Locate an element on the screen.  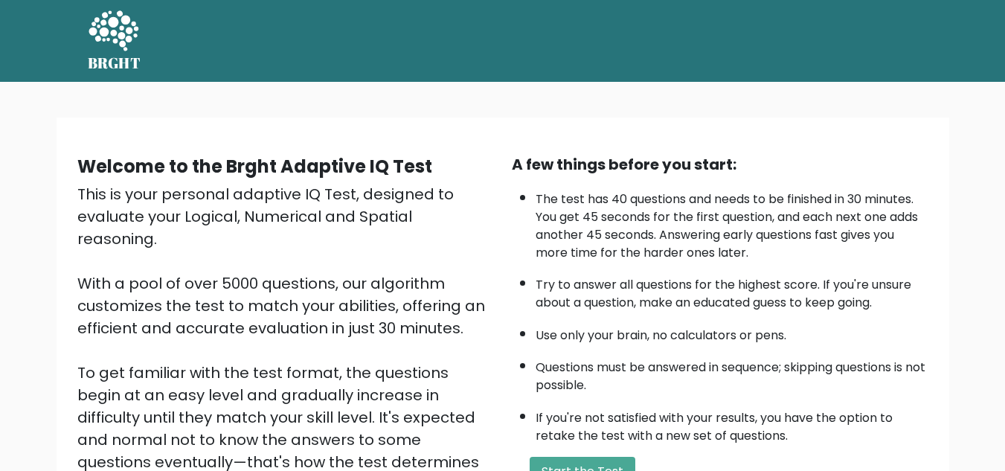
a: BRGHT is located at coordinates (115, 41).